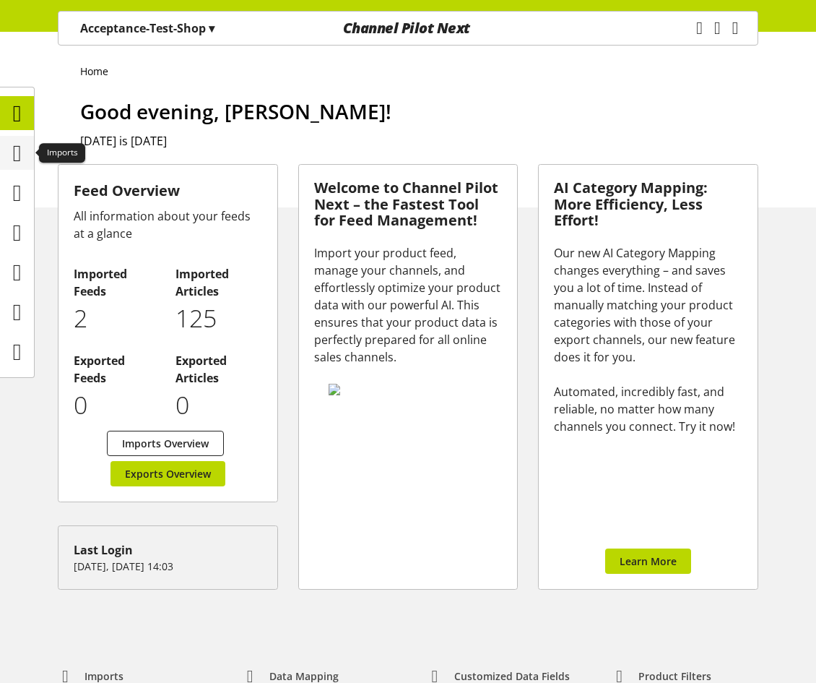  I want to click on h2: Imported Feeds, so click(117, 282).